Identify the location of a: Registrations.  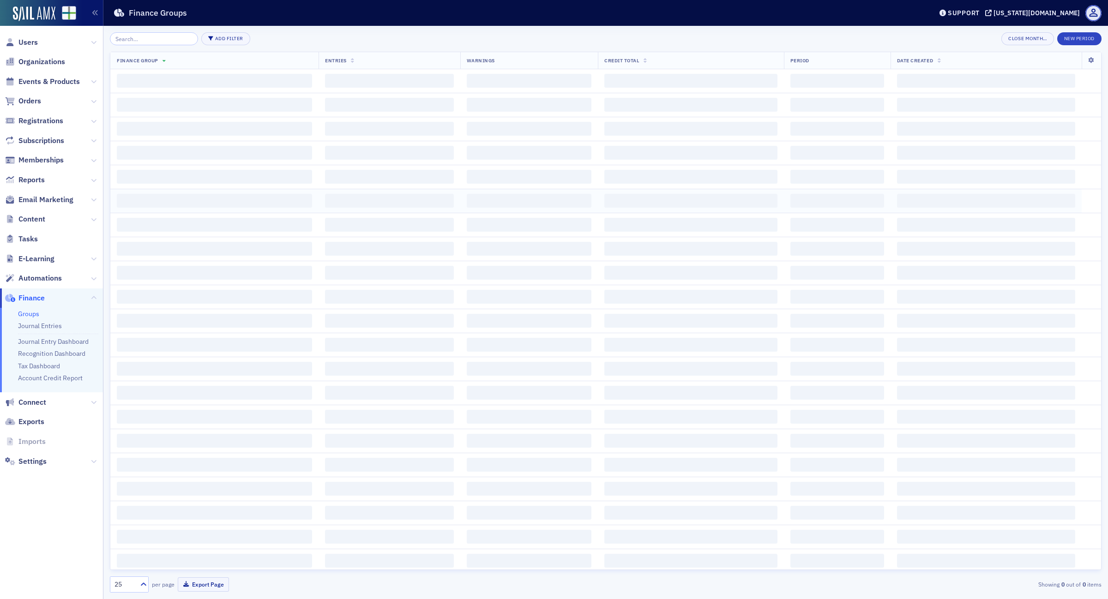
(34, 121).